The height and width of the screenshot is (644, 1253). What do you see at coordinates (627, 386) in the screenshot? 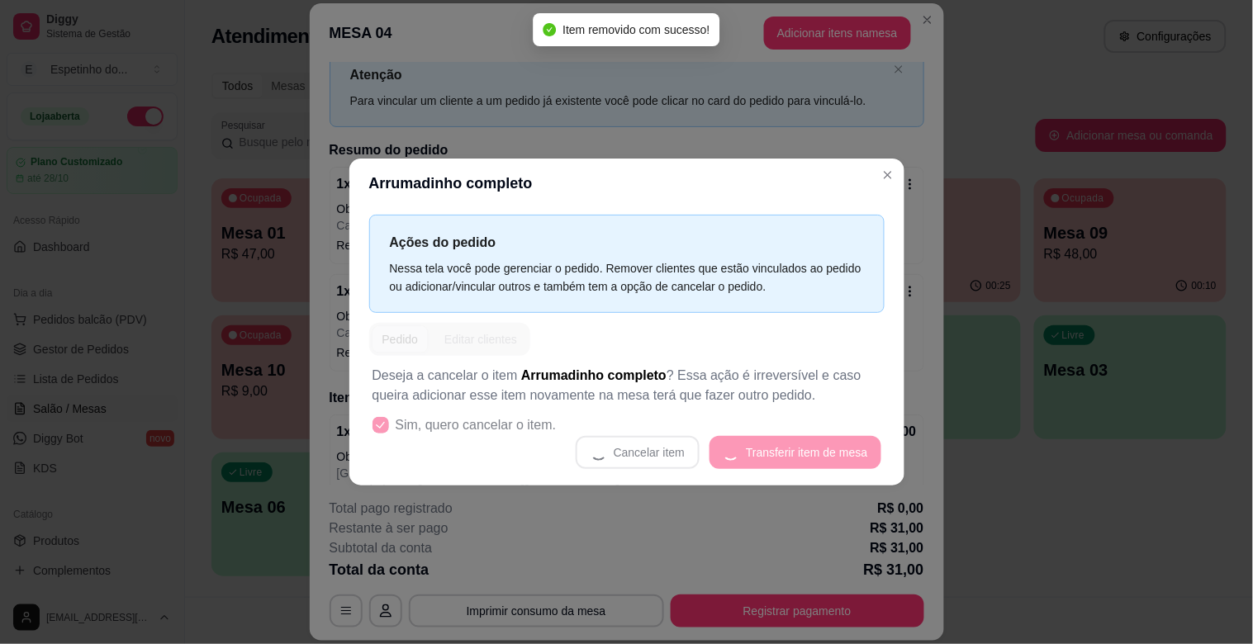
I see `p: Deseja a cancelar o item ? Essa ação é irreversível e caso queira adicionar esse item novamente n...` at bounding box center [627, 386].